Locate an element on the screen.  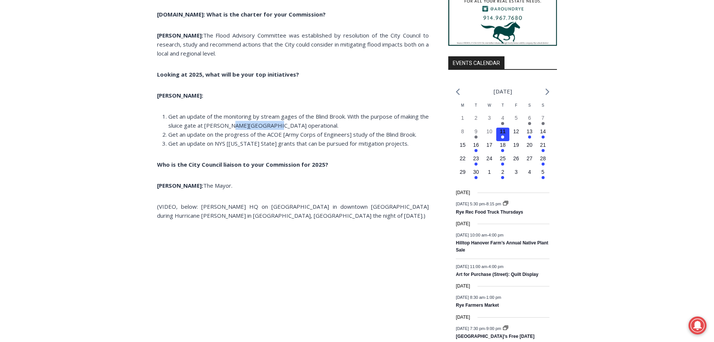
time: 17 is located at coordinates (490, 145).